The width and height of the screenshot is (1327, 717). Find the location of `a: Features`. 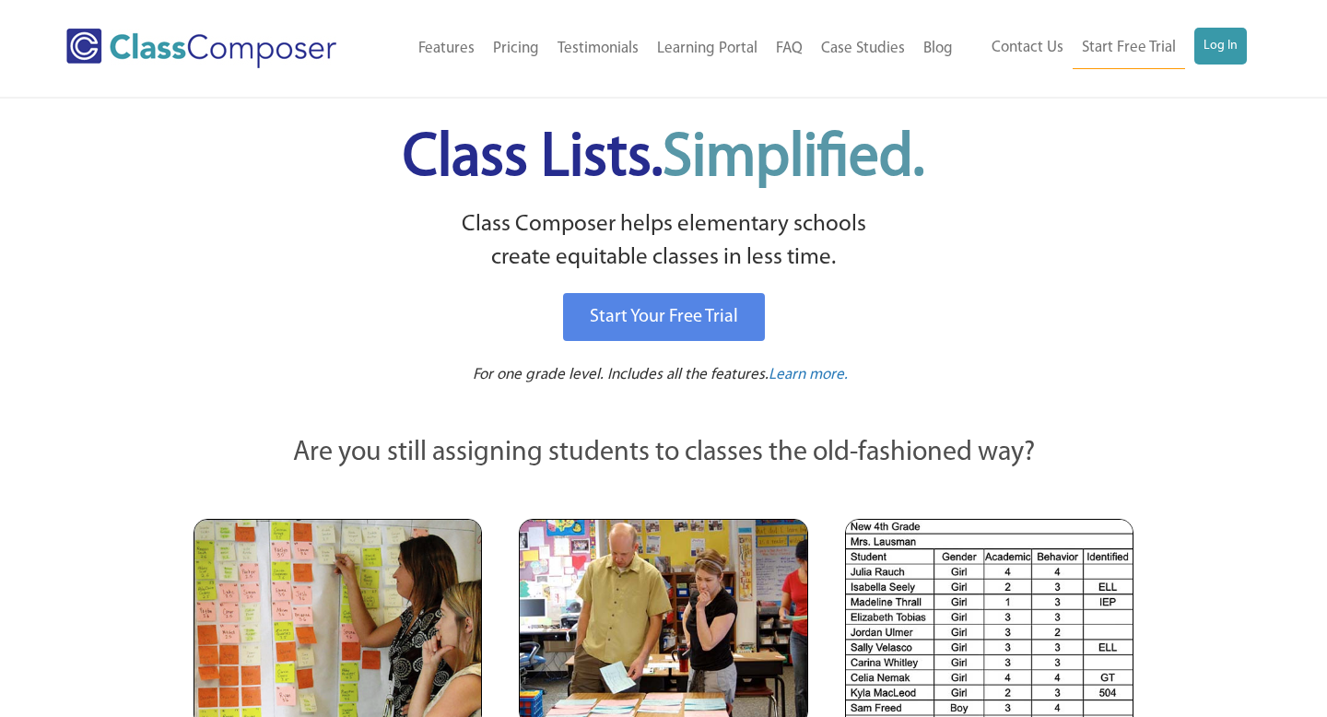

a: Features is located at coordinates (446, 49).